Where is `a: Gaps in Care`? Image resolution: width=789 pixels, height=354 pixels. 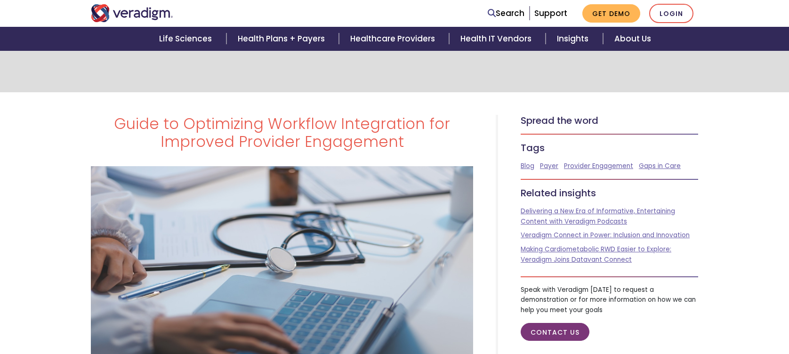 a: Gaps in Care is located at coordinates (660, 166).